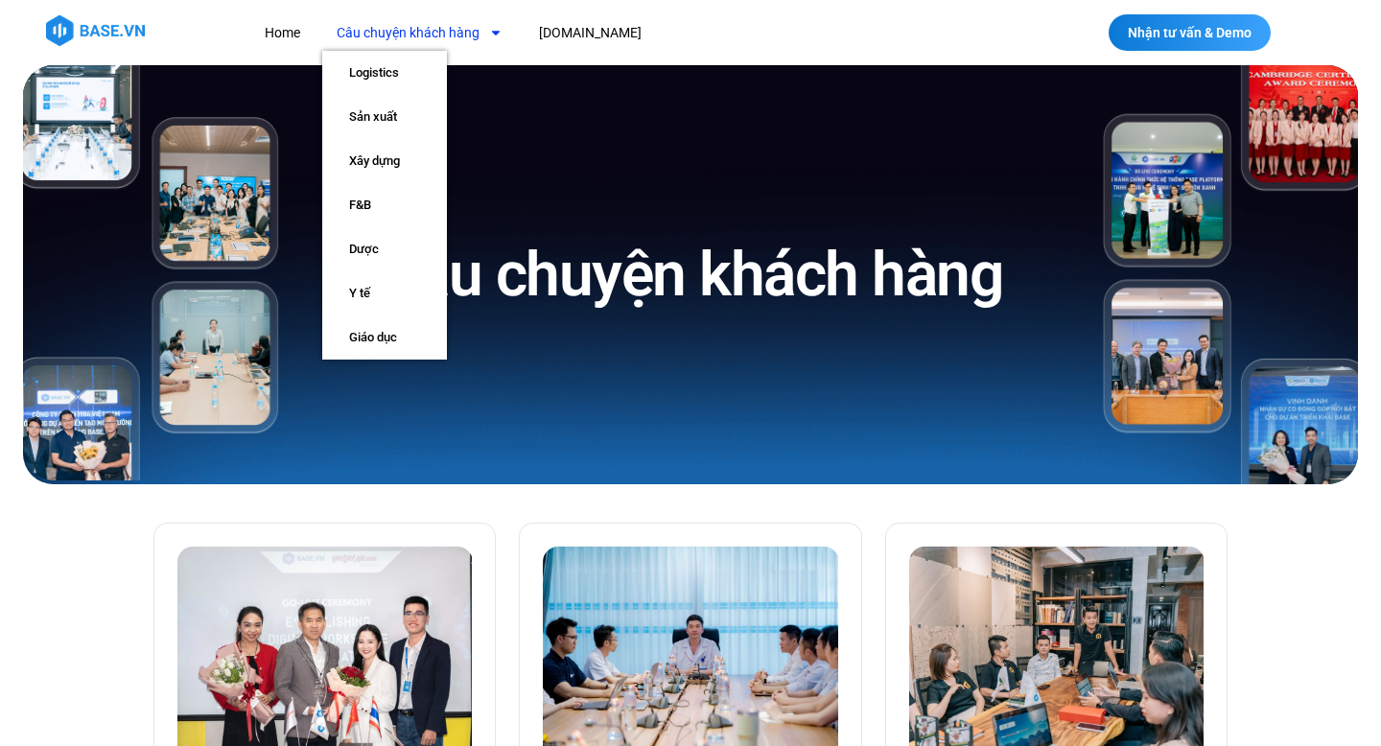 The width and height of the screenshot is (1381, 746). What do you see at coordinates (385, 205) in the screenshot?
I see `ul: Câu chuyện khách hàng` at bounding box center [385, 205].